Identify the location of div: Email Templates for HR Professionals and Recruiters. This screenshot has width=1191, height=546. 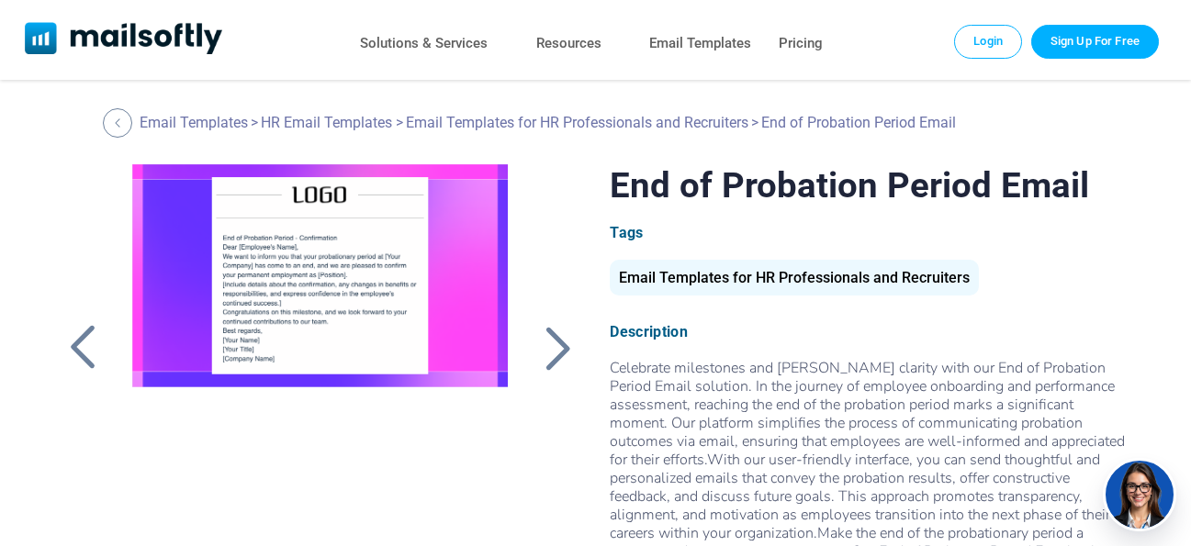
(794, 277).